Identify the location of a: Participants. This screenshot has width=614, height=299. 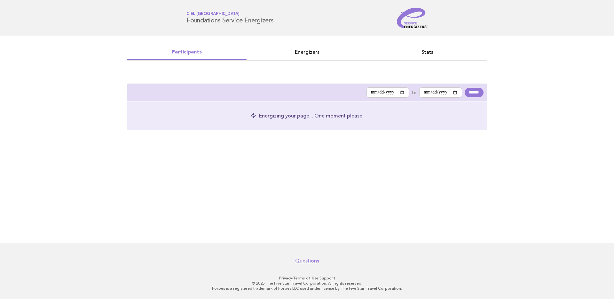
(187, 52).